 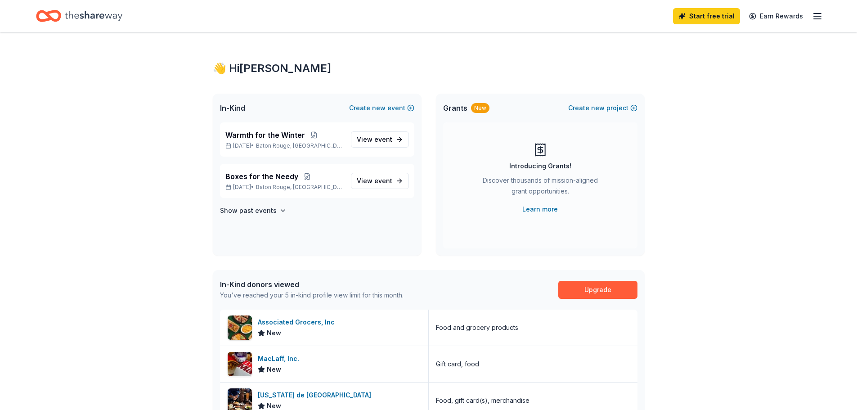 I want to click on span: Boxes for the Needy, so click(x=262, y=176).